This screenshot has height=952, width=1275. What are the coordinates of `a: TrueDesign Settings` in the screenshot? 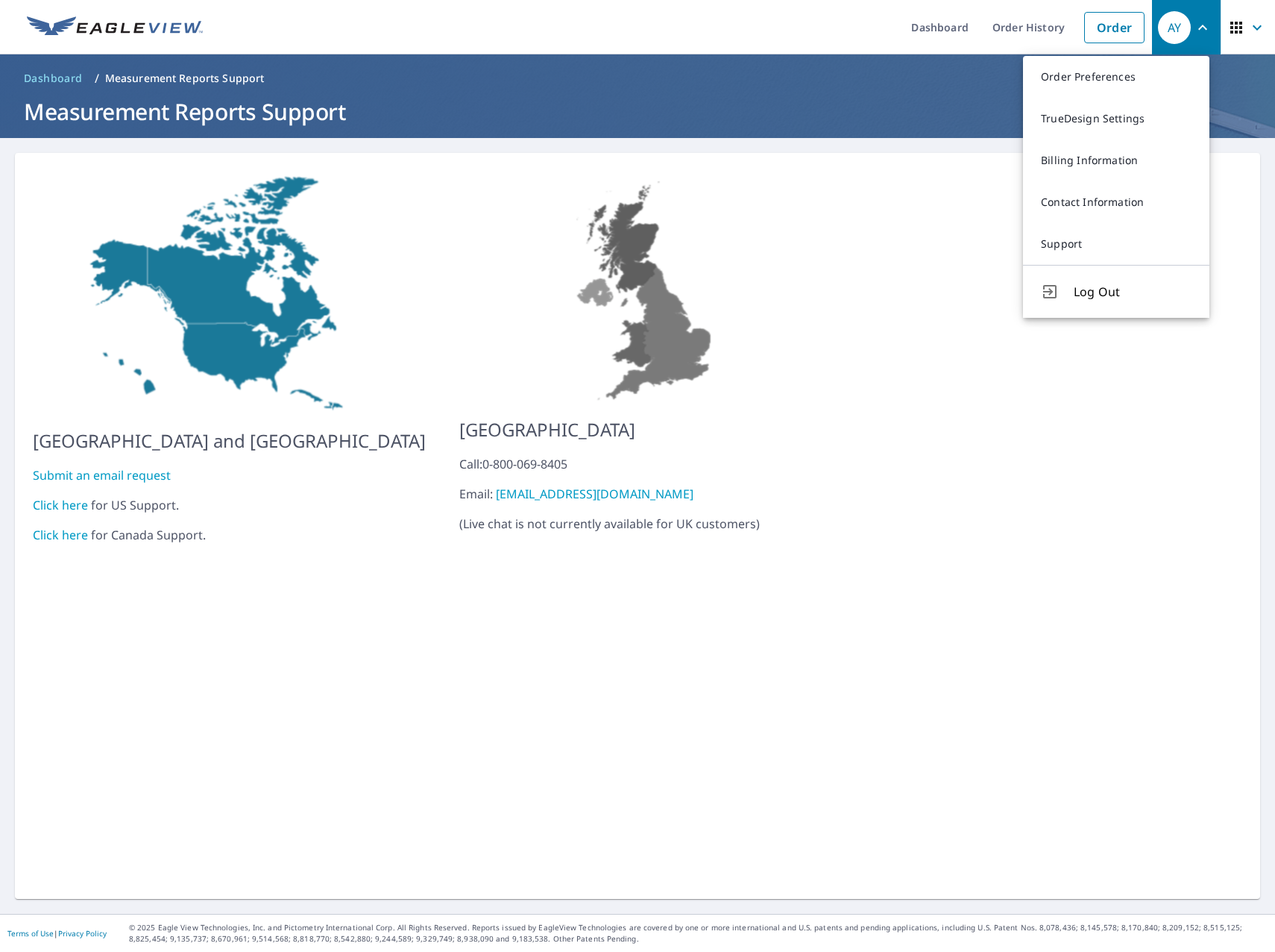 It's located at (1116, 118).